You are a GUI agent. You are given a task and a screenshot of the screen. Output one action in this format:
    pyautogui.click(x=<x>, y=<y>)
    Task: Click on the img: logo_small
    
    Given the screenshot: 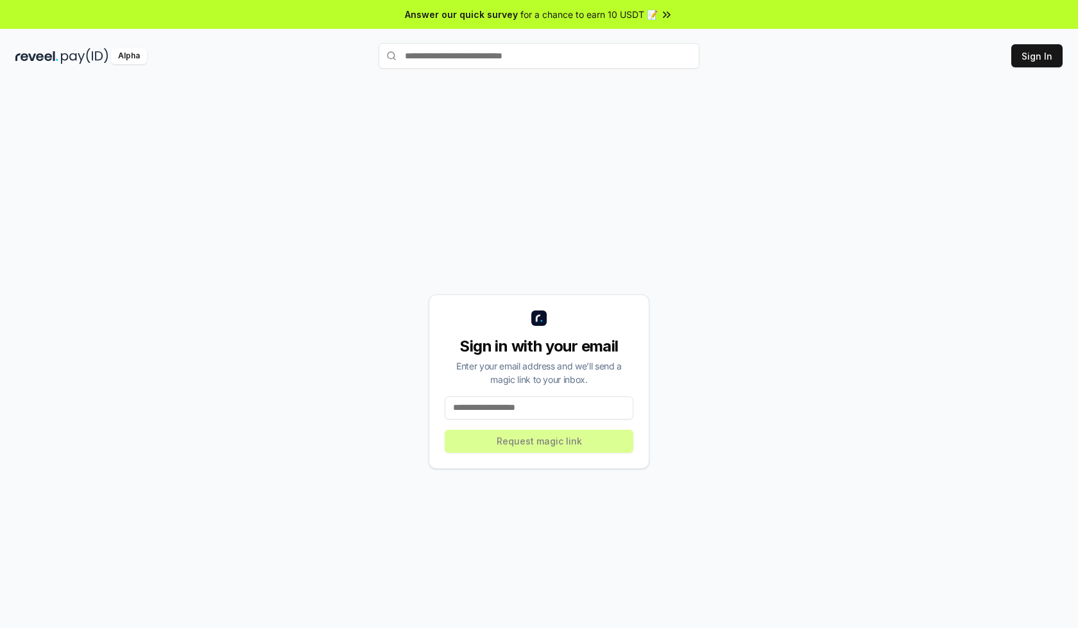 What is the action you would take?
    pyautogui.click(x=539, y=318)
    